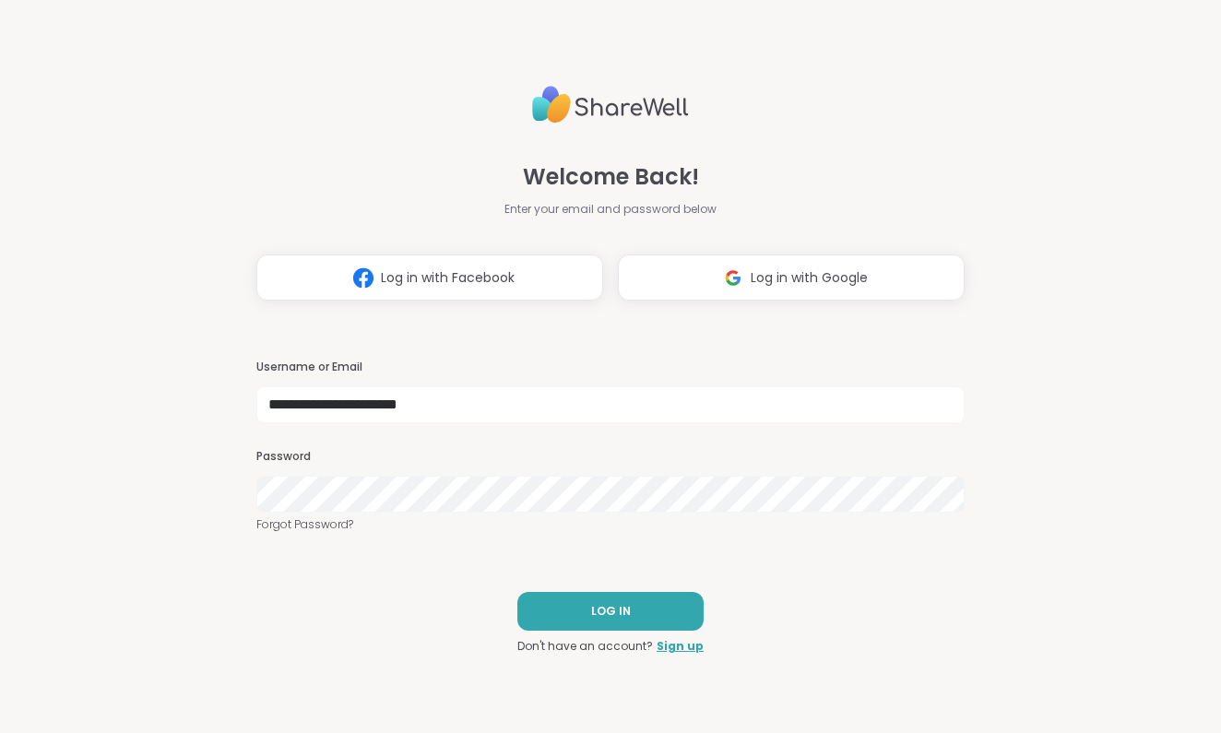 The image size is (1221, 733). Describe the element at coordinates (610, 209) in the screenshot. I see `span: Enter your email and password below` at that location.